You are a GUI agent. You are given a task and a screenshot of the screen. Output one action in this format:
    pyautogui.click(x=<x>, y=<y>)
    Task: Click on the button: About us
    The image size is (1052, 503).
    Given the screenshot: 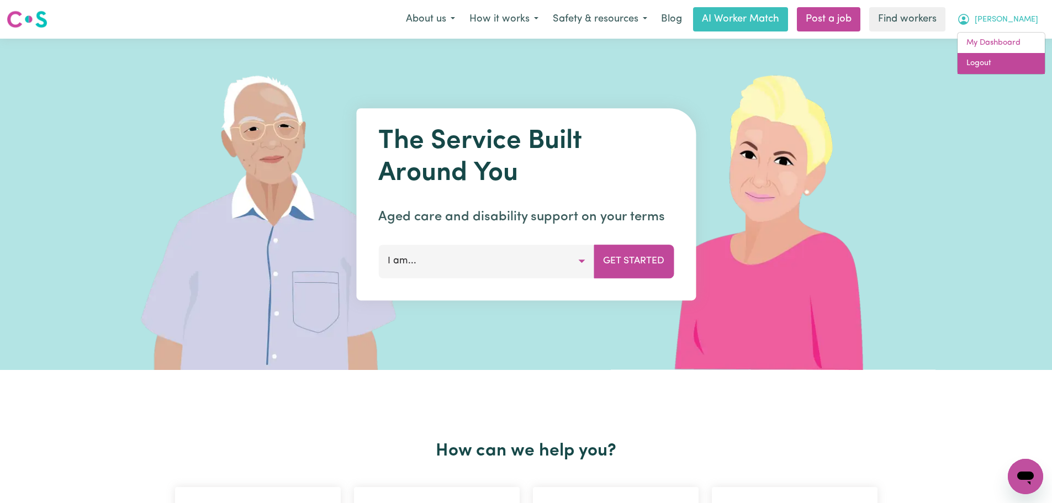 What is the action you would take?
    pyautogui.click(x=430, y=19)
    